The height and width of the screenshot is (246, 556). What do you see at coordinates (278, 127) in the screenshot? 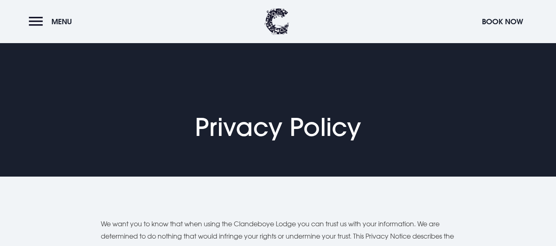
I see `h1: Privacy Policy` at bounding box center [278, 127].